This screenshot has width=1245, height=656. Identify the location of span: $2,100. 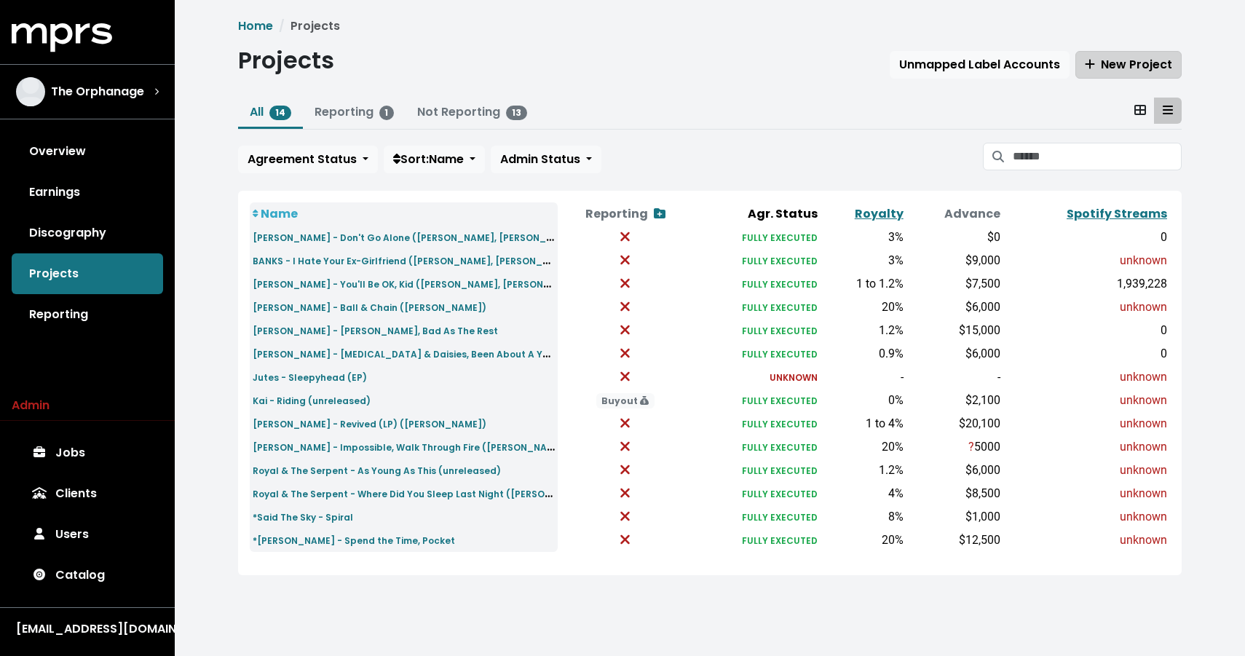
(983, 400).